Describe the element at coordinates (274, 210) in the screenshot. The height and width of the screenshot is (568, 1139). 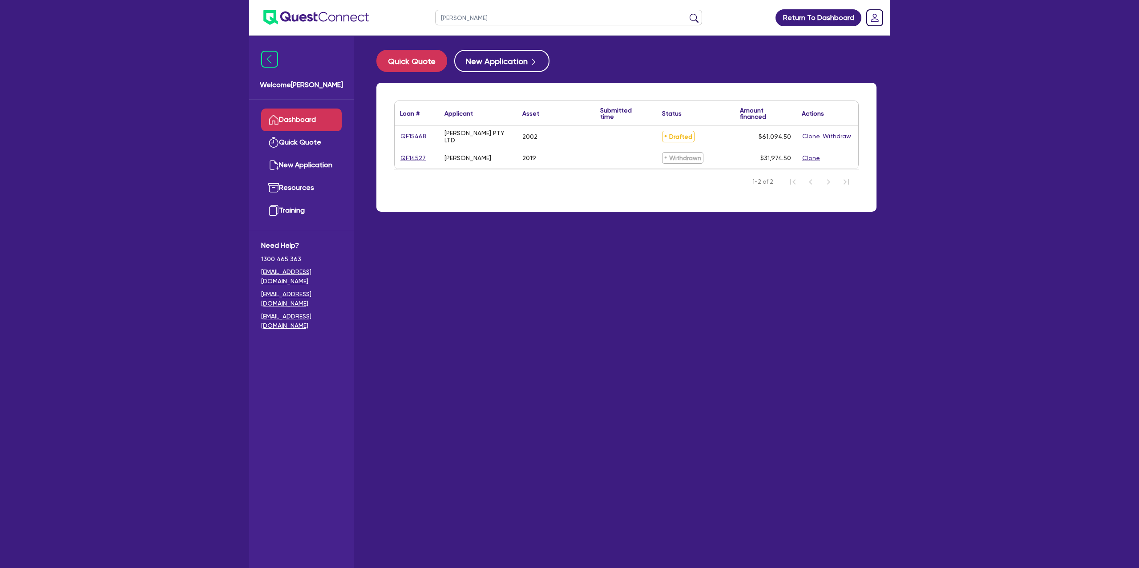
I see `img: training` at that location.